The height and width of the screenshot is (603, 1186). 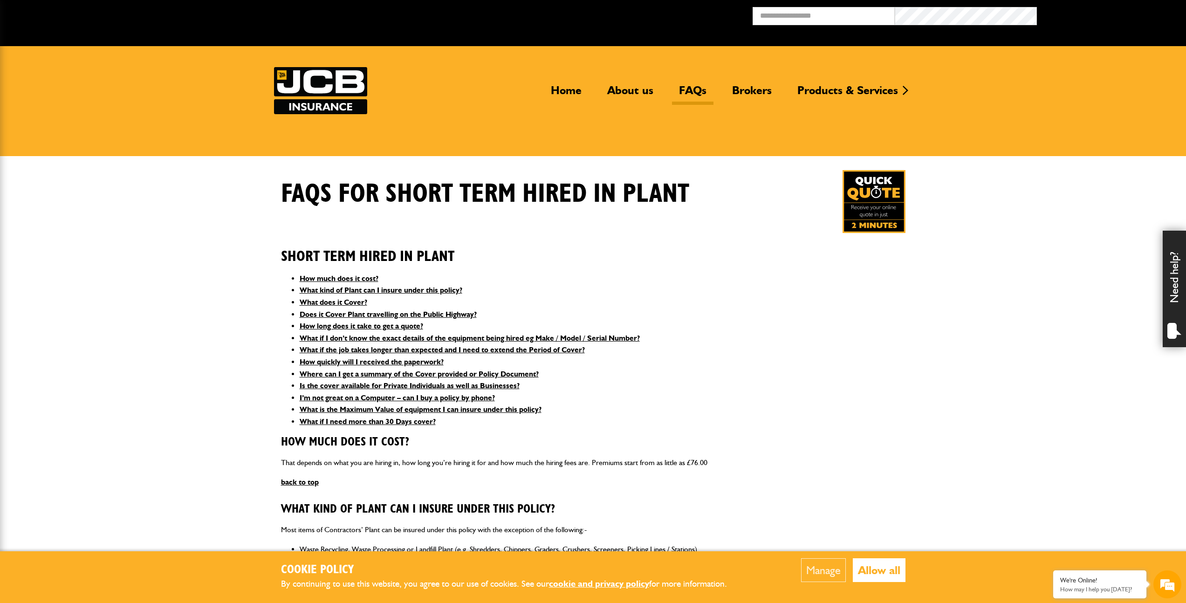 What do you see at coordinates (368, 421) in the screenshot?
I see `a: What if I need more than 30 Days cover?` at bounding box center [368, 421].